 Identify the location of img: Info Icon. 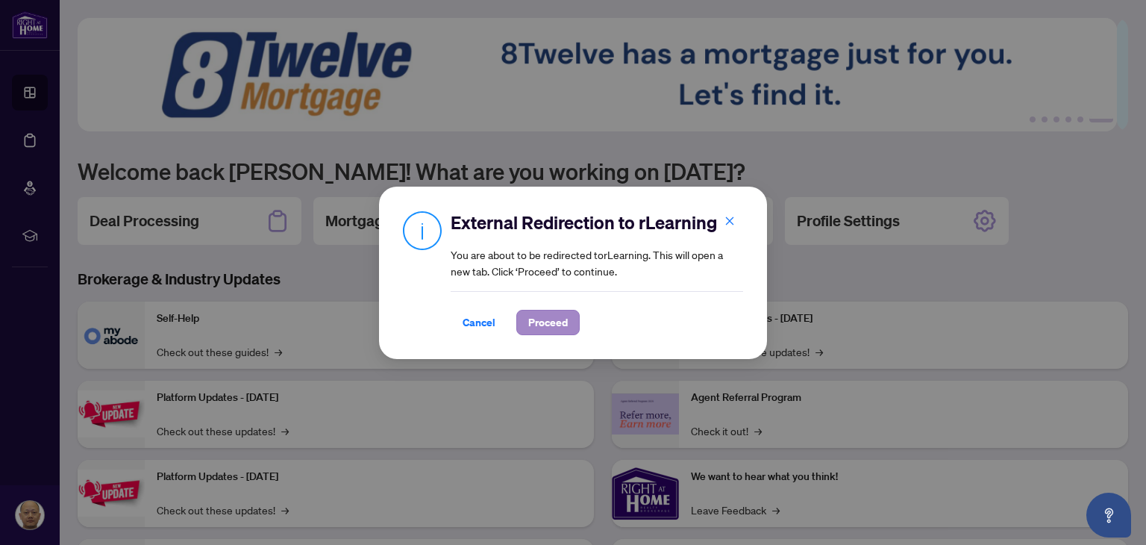
(422, 230).